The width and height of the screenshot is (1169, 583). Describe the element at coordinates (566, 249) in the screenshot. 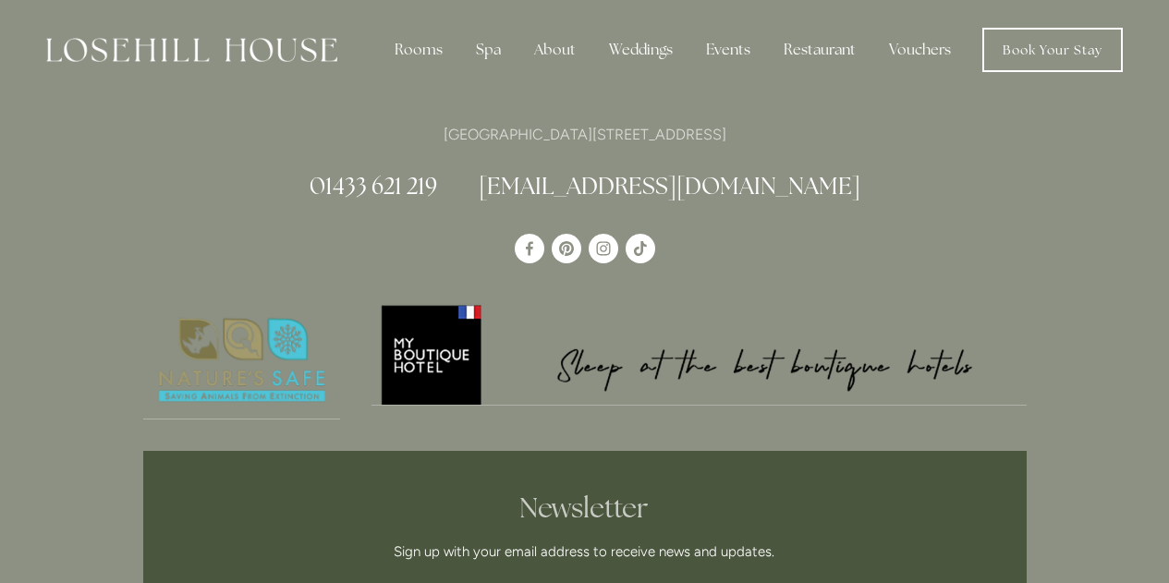

I see `a: Pinterest` at that location.